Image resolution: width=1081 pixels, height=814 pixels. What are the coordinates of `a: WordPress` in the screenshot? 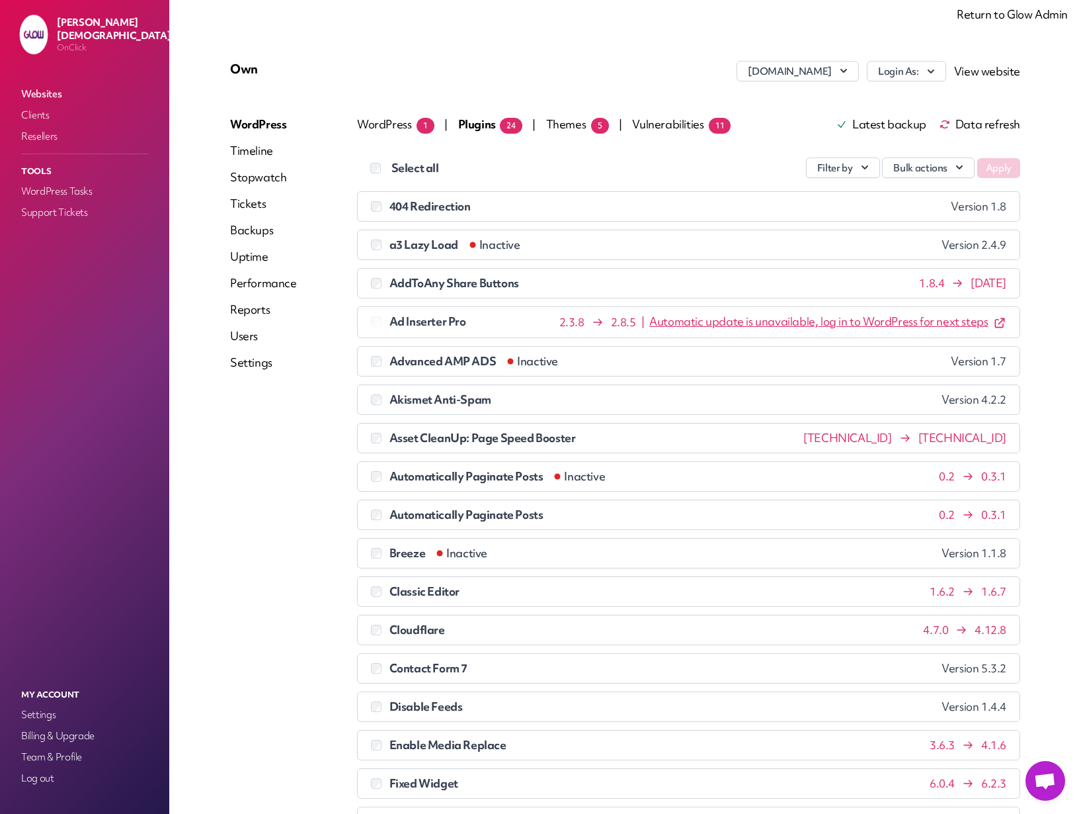 It's located at (263, 124).